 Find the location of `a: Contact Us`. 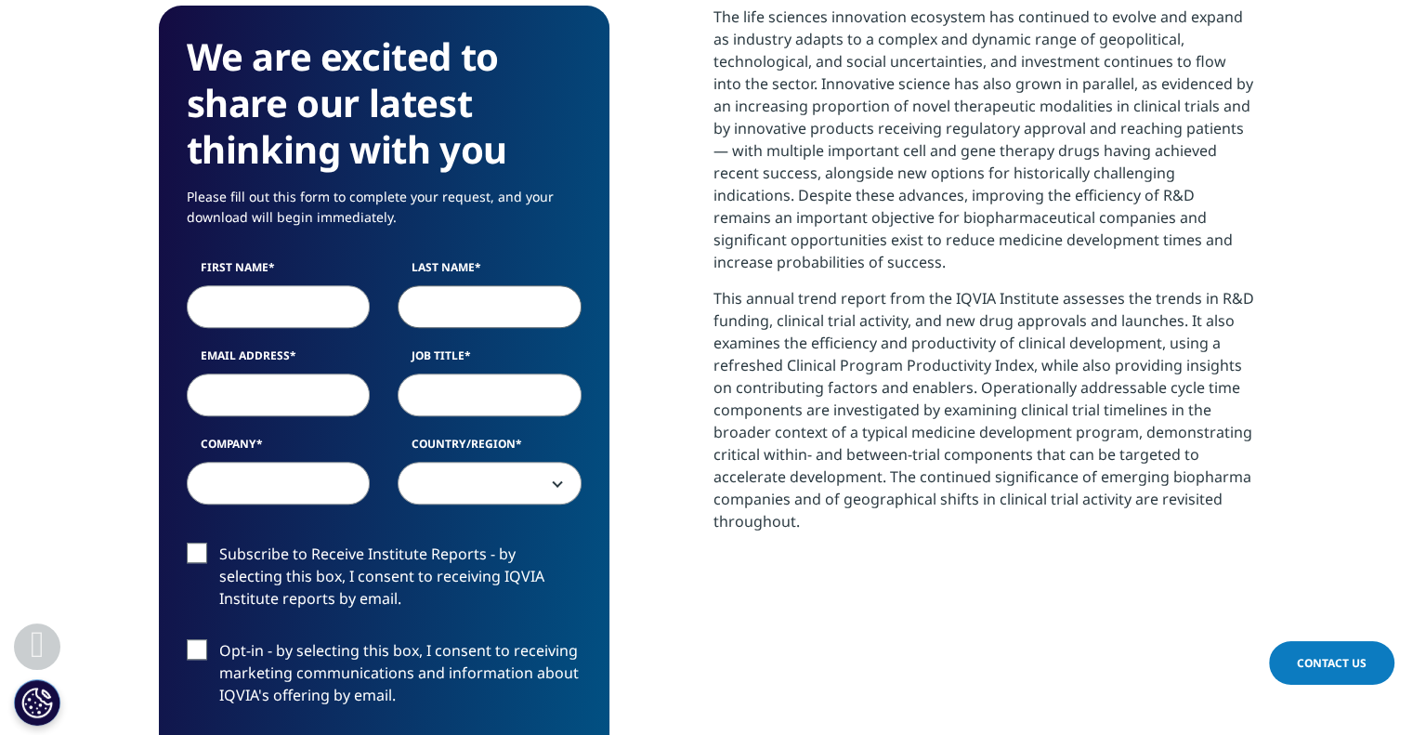

a: Contact Us is located at coordinates (1331, 662).